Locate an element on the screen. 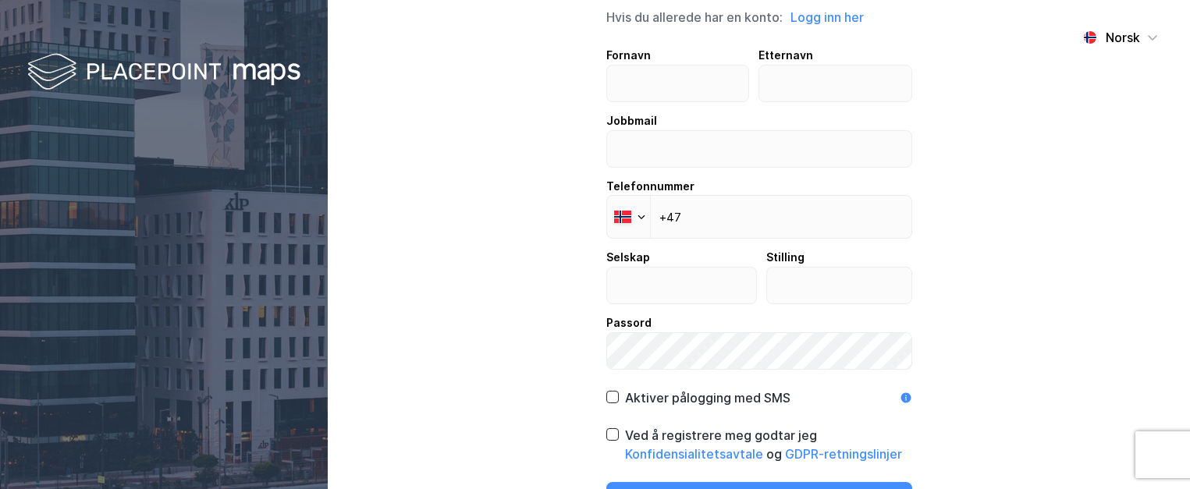 The width and height of the screenshot is (1190, 489). img: logo-white.f07954bde2210d2a523dddb988cd2aa7.svg is located at coordinates (164, 73).